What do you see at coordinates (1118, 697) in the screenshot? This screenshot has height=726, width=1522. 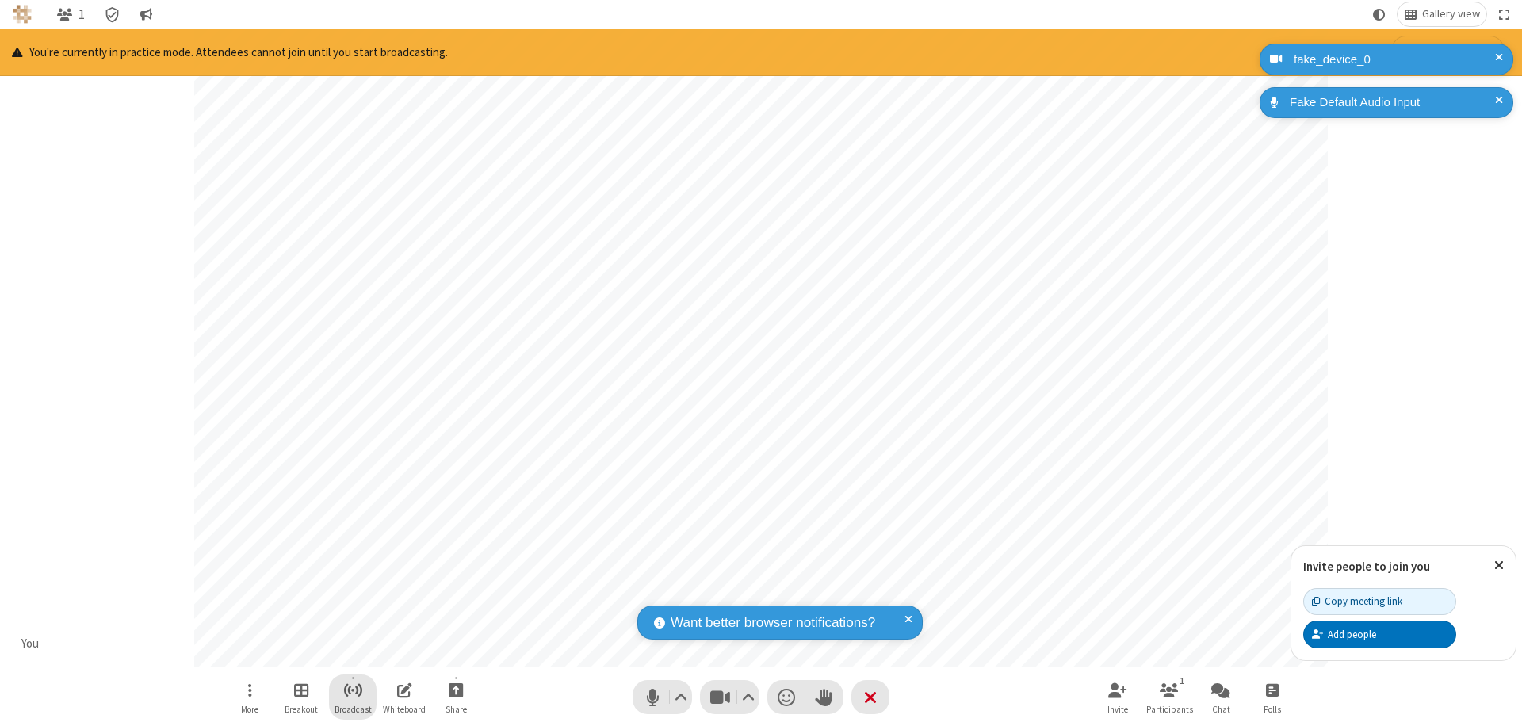 I see `button: Invite participants (⌘+Shift+I)` at bounding box center [1118, 697].